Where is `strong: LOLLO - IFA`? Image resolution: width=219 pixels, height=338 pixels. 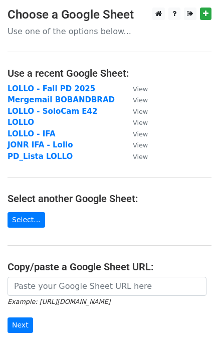
strong: LOLLO - IFA is located at coordinates (32, 134).